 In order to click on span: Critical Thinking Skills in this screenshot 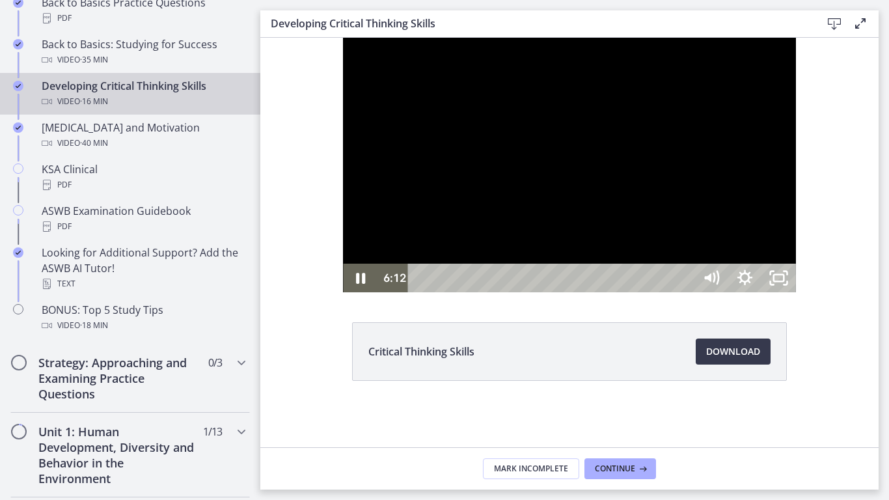, I will do `click(421, 352)`.